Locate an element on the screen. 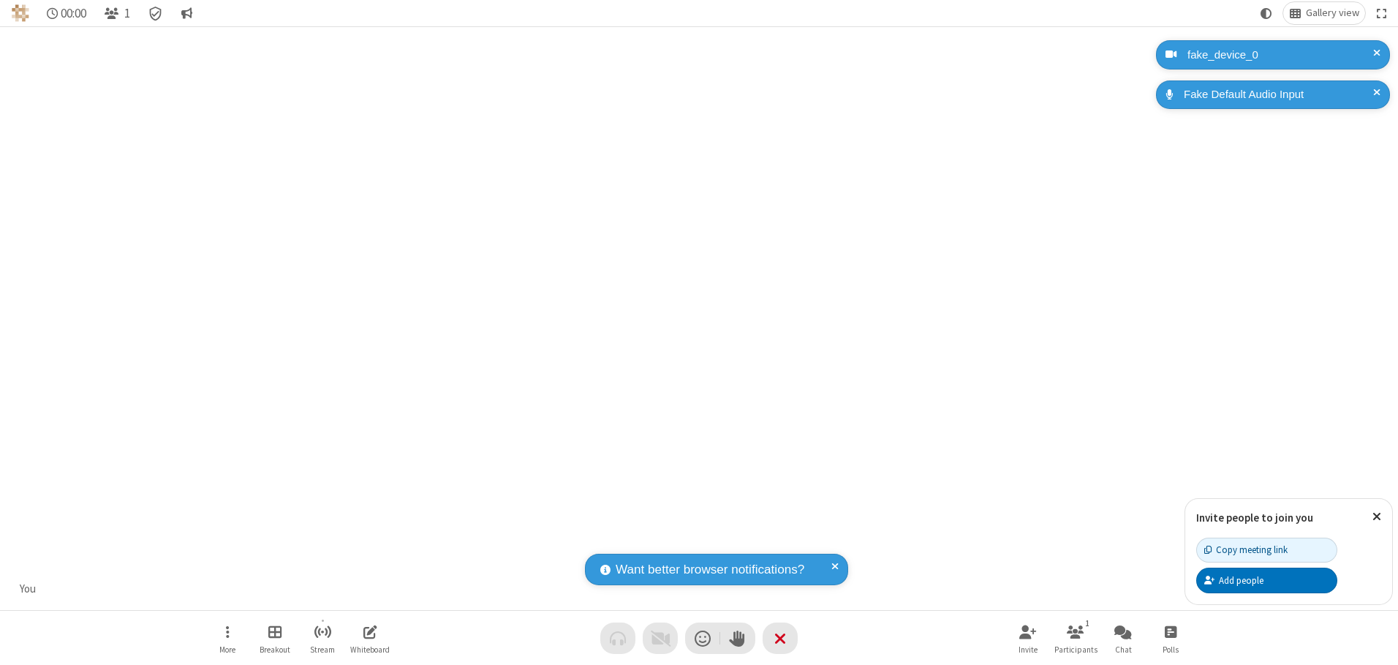  button: Send a reaction is located at coordinates (703, 638).